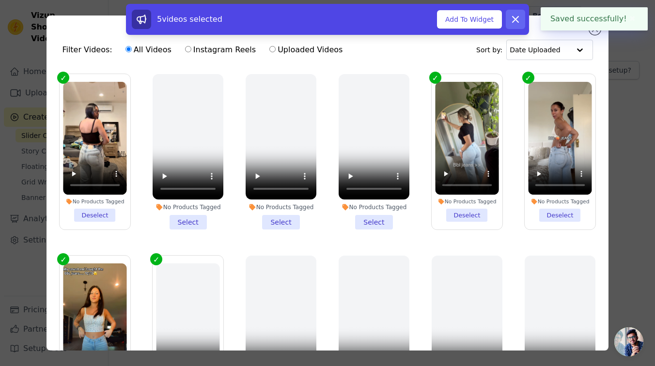  What do you see at coordinates (148, 50) in the screenshot?
I see `label: All Videos` at bounding box center [148, 50].